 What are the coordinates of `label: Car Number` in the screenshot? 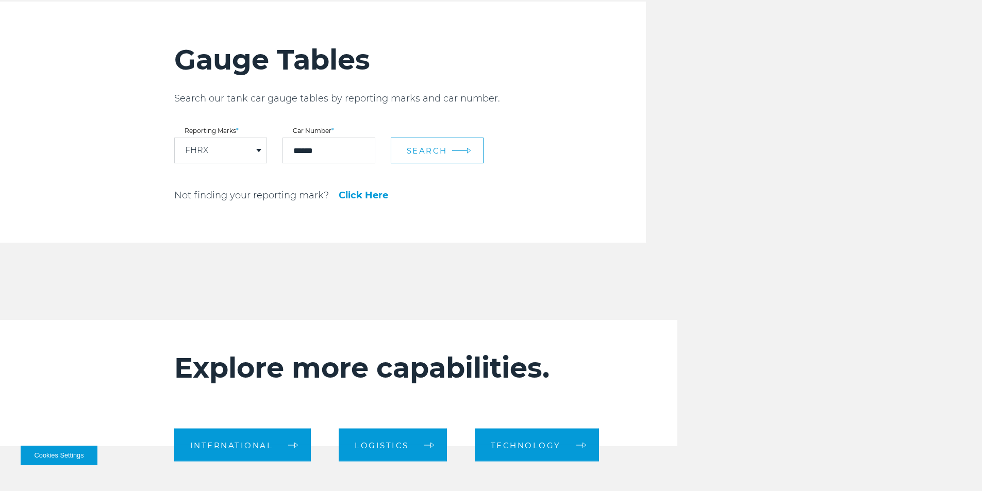 It's located at (329, 131).